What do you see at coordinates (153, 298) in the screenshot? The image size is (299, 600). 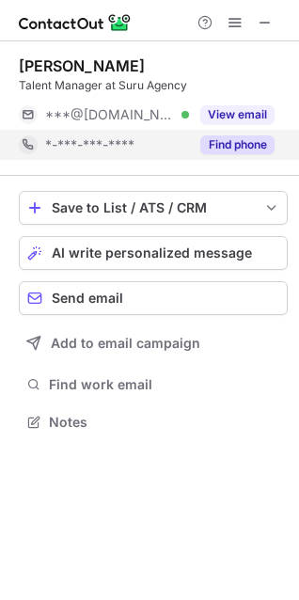 I see `button: Send email` at bounding box center [153, 298].